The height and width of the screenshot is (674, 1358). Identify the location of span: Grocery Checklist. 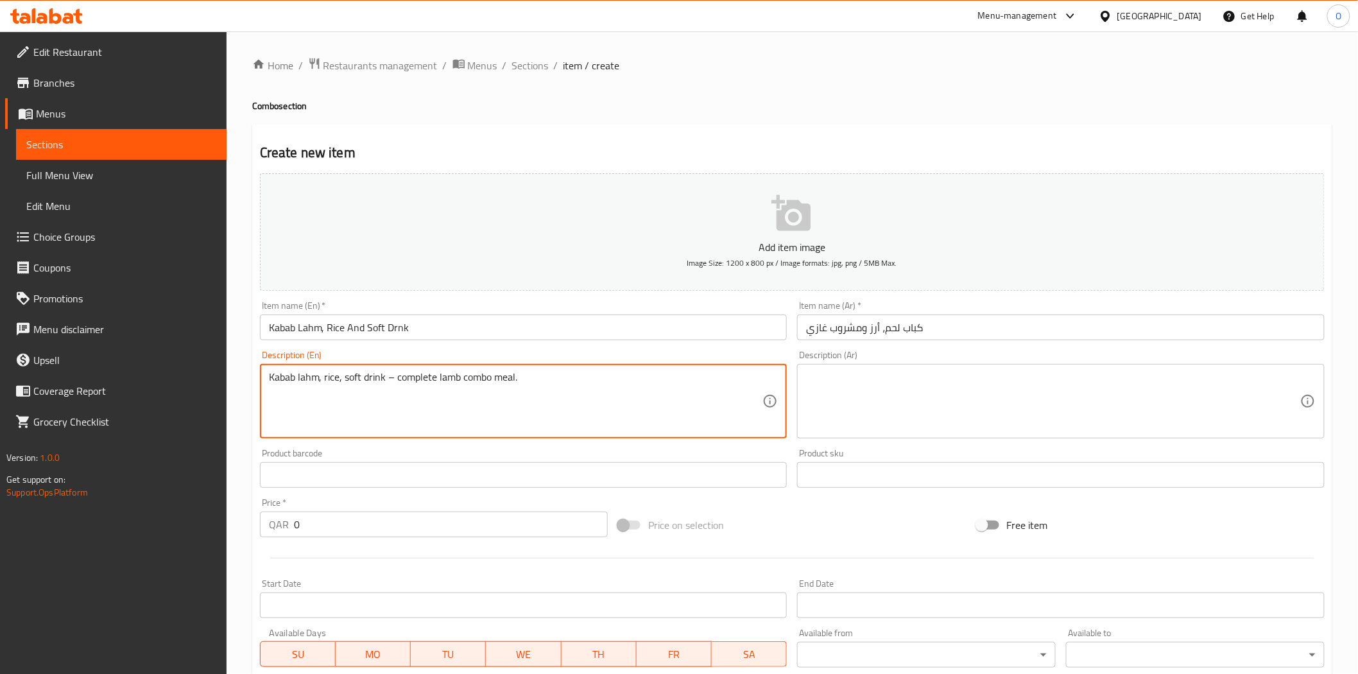
(125, 422).